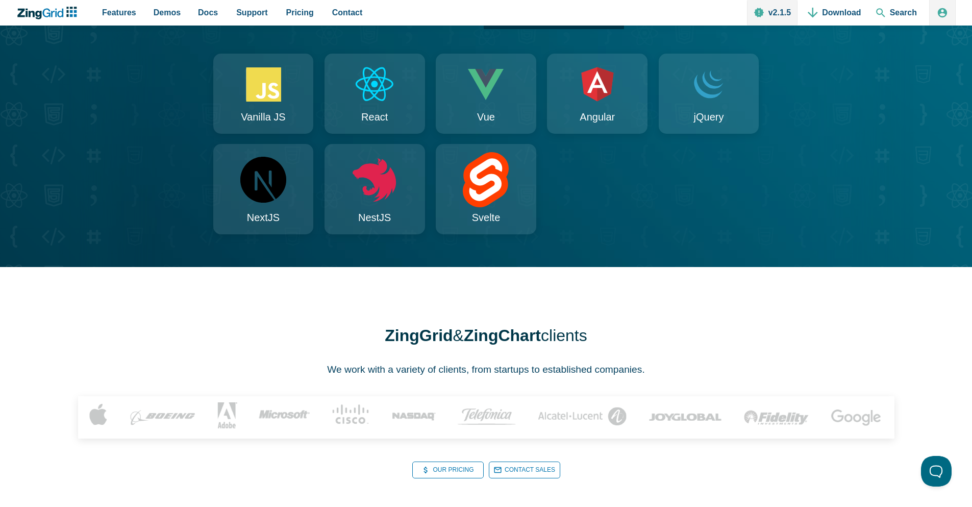 Image resolution: width=972 pixels, height=507 pixels. I want to click on span: Vue, so click(486, 117).